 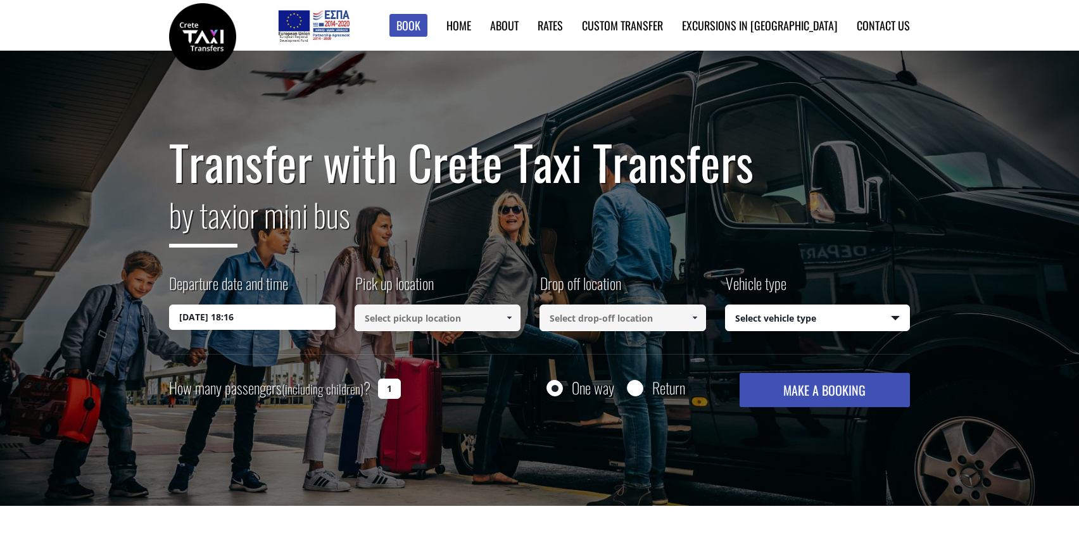 What do you see at coordinates (203, 37) in the screenshot?
I see `img: Crete Taxi Transfers | Safe Taxi Transfer Services from to Heraklion Airport, Chania Airport, Ret...` at bounding box center [203, 37].